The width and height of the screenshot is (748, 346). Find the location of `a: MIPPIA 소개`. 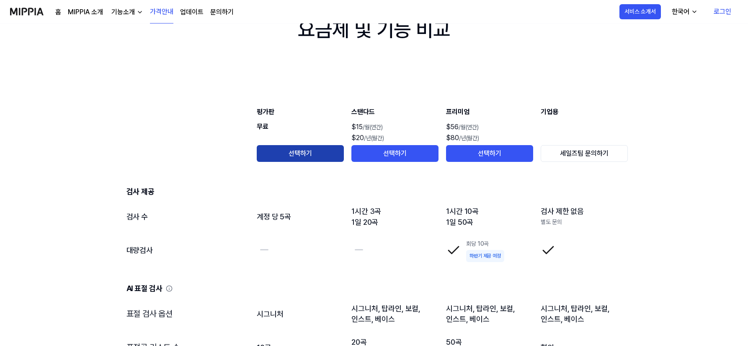

a: MIPPIA 소개 is located at coordinates (85, 12).